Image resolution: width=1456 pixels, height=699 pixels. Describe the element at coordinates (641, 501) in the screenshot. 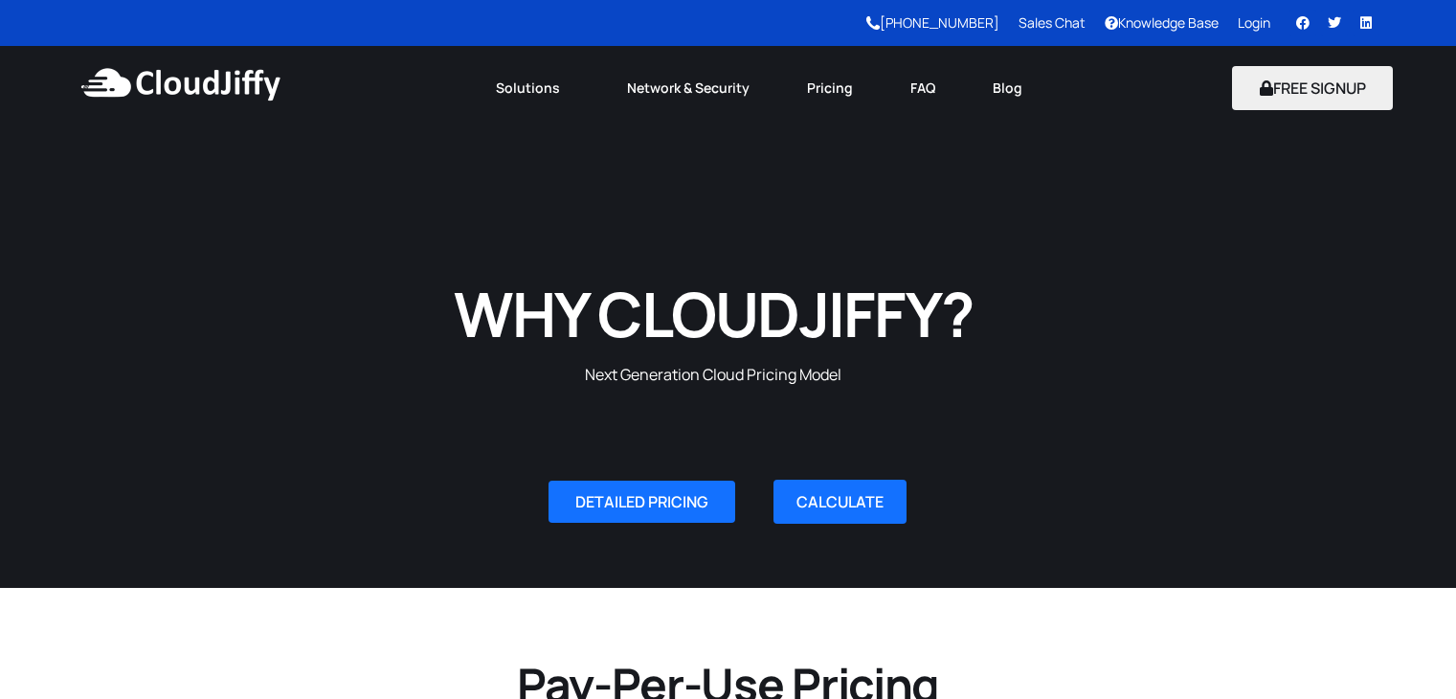

I see `a: DETAILED PRICING` at that location.